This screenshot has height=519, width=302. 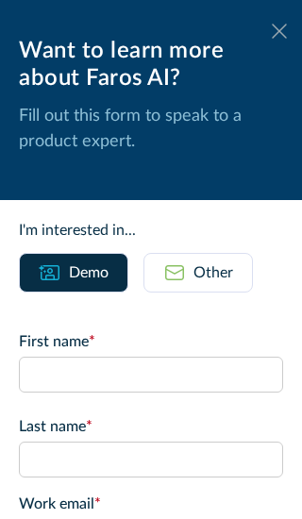 What do you see at coordinates (151, 342) in the screenshot?
I see `label: First name` at bounding box center [151, 342].